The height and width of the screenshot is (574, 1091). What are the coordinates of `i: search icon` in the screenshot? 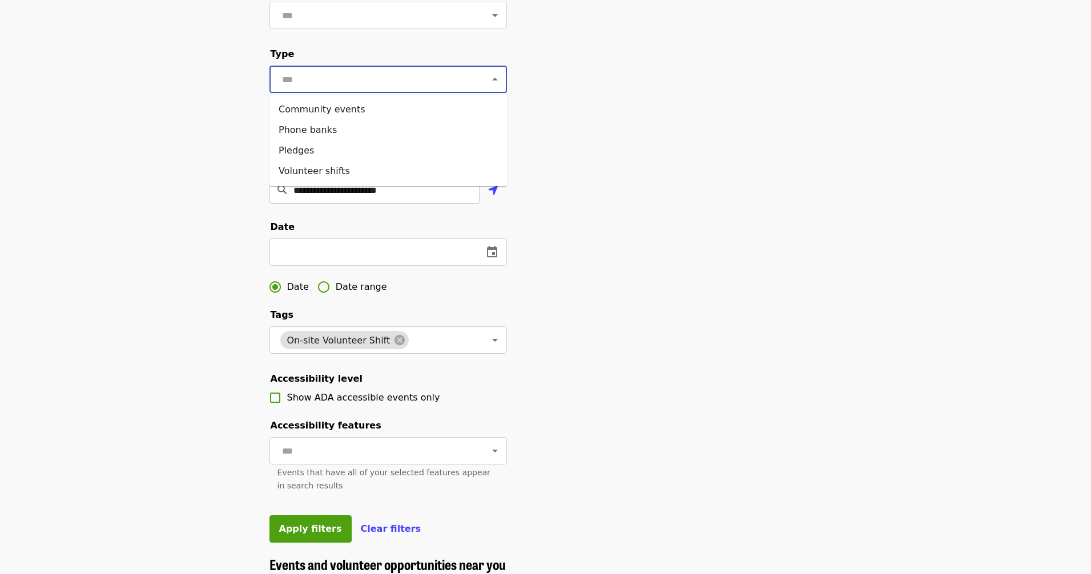 It's located at (282, 190).